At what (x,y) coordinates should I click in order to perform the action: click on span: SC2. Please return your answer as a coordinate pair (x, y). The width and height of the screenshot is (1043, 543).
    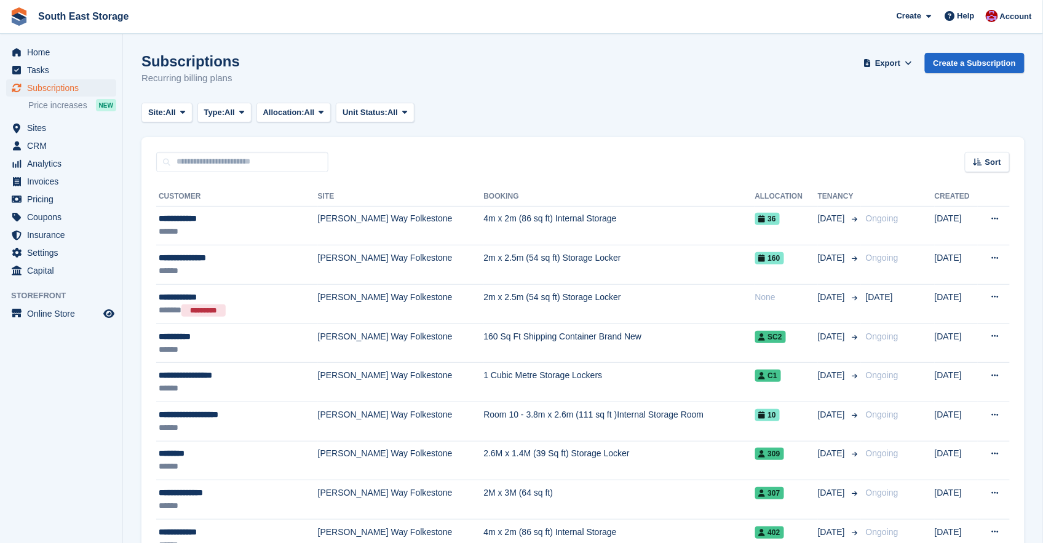
    Looking at the image, I should click on (770, 337).